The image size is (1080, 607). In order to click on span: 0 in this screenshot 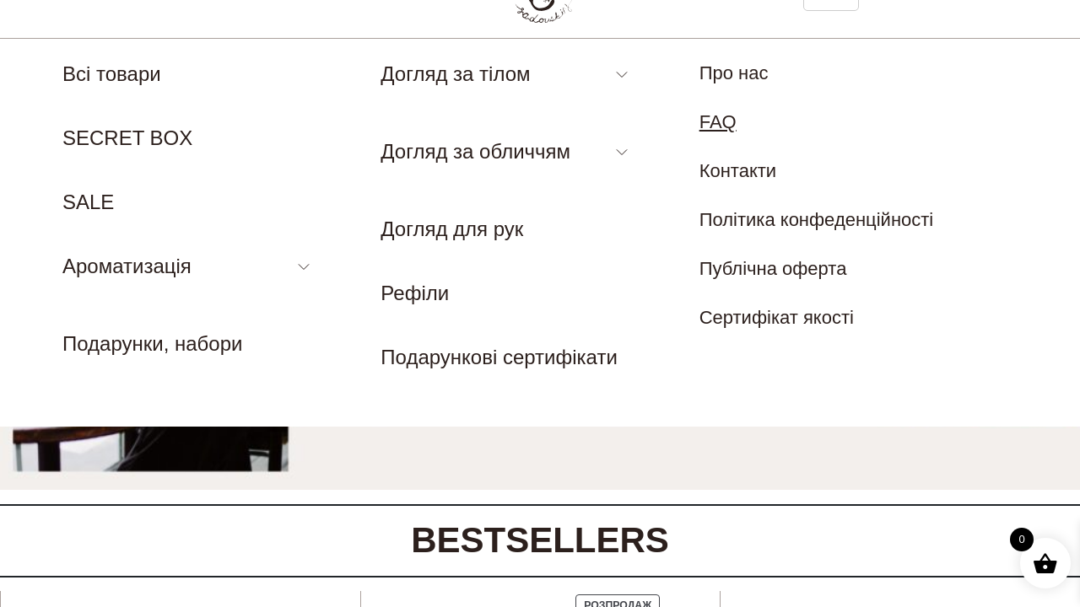, I will do `click(1021, 540)`.